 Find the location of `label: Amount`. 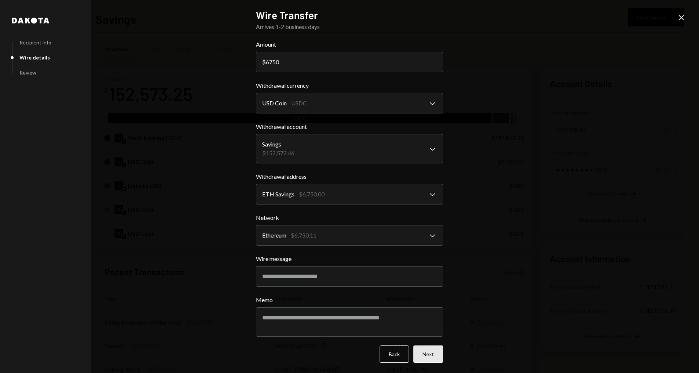

label: Amount is located at coordinates (350, 44).